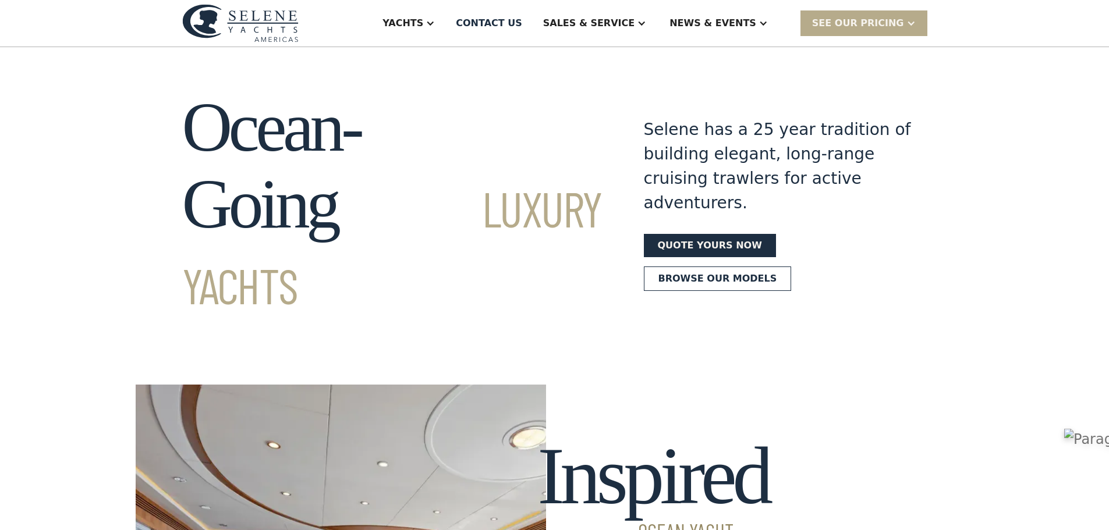  Describe the element at coordinates (777, 166) in the screenshot. I see `div: Selene has a 25 year tradition of building elegant, long-range cruising trawlers for active adven...` at that location.